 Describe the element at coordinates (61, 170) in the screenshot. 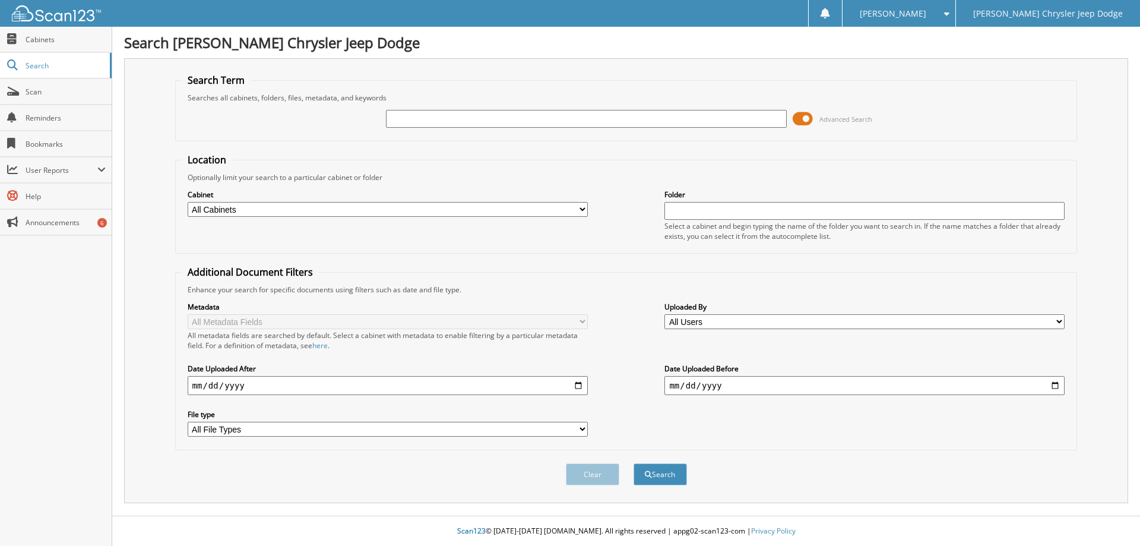

I see `span: User Reports` at that location.